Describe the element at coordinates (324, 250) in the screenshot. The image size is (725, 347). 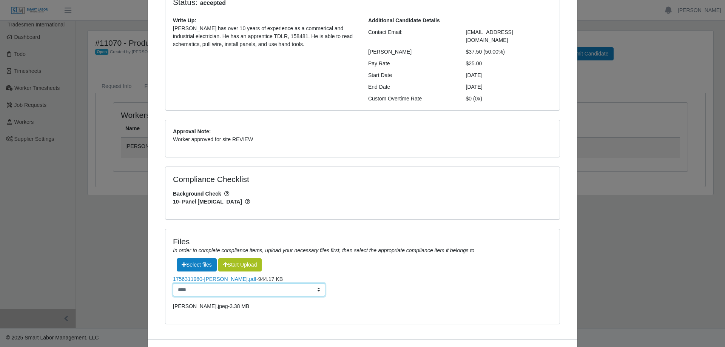
I see `i: In order to complete compliance items, upload your necessary files first, then select the appropr...` at that location.